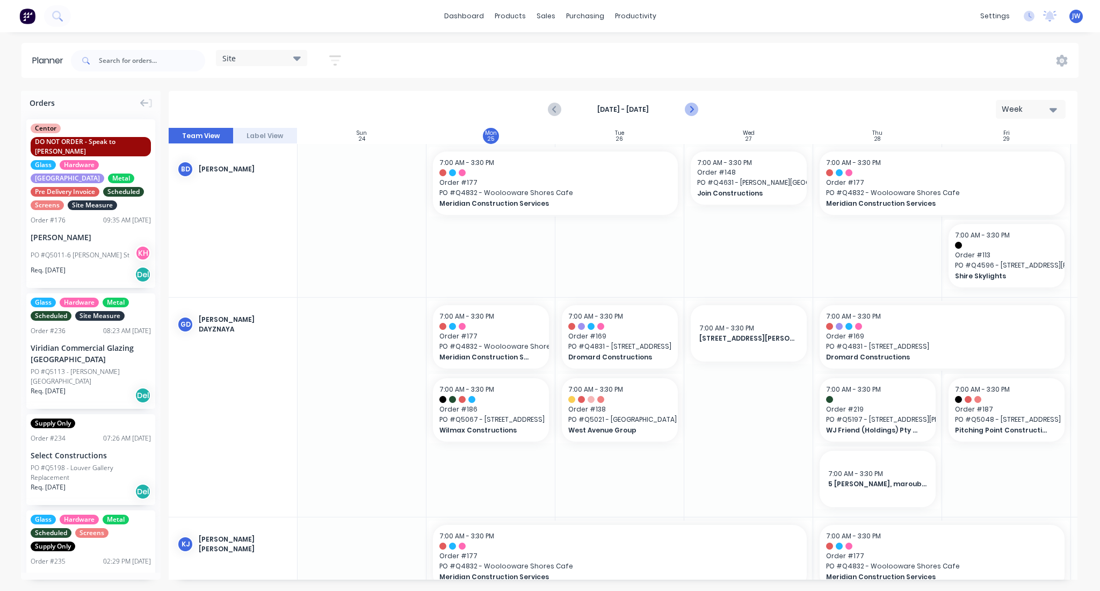 The width and height of the screenshot is (1100, 591). I want to click on div: KJ, so click(185, 544).